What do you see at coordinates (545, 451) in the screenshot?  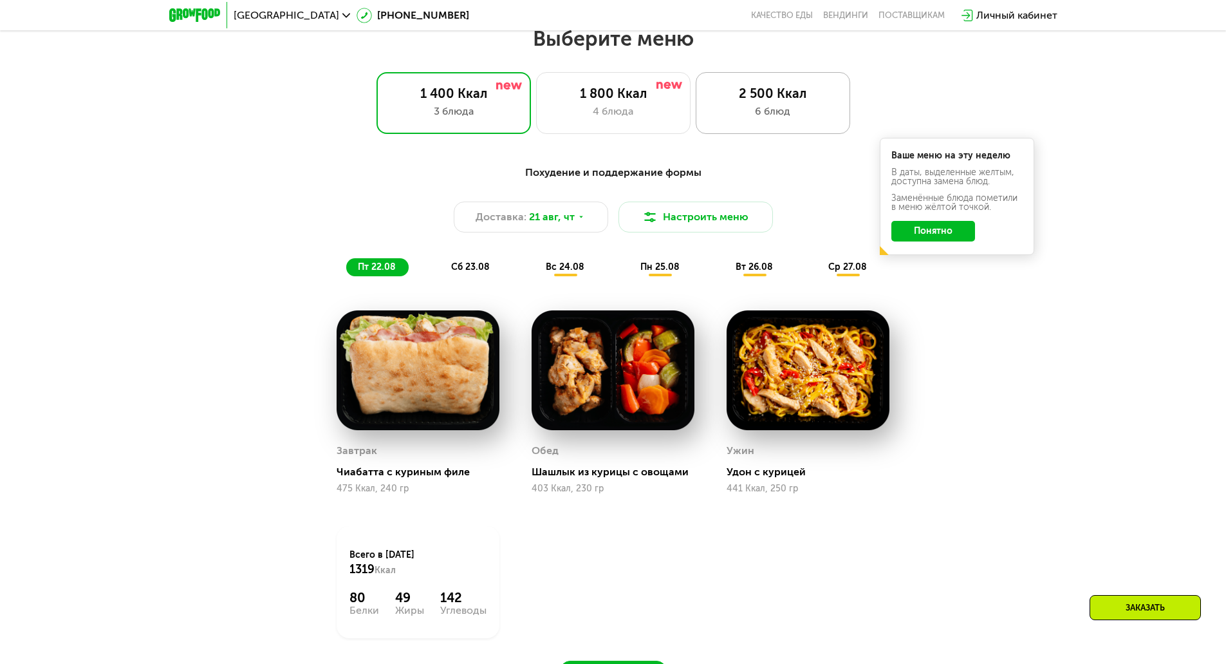 I see `div: Обед` at bounding box center [545, 451].